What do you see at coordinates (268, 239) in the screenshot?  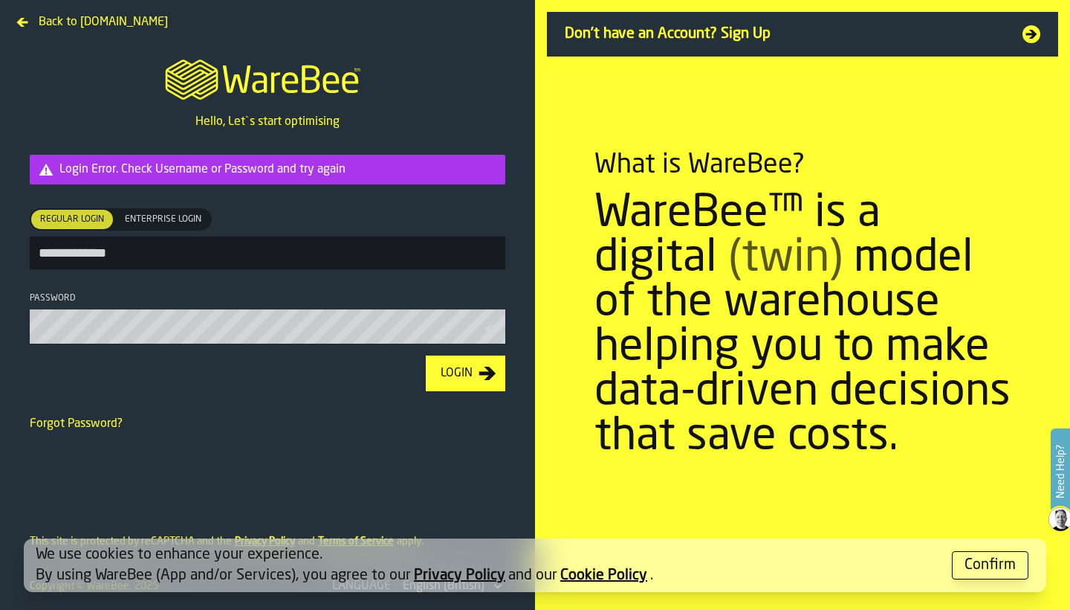 I see `label: button-toolbar-[object Object]` at bounding box center [268, 239].